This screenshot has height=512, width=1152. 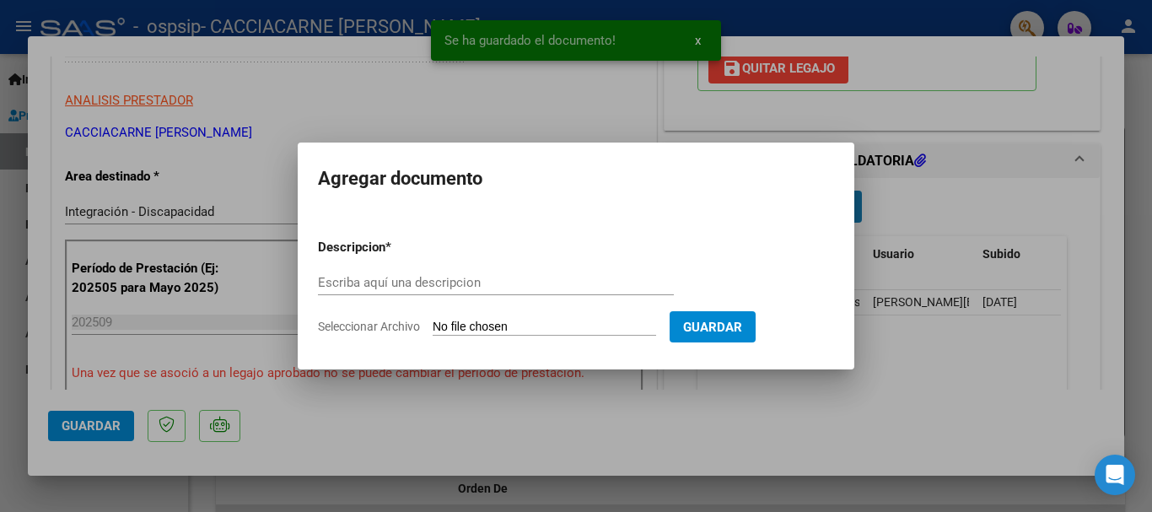 I want to click on h2: Agregar documento, so click(x=576, y=179).